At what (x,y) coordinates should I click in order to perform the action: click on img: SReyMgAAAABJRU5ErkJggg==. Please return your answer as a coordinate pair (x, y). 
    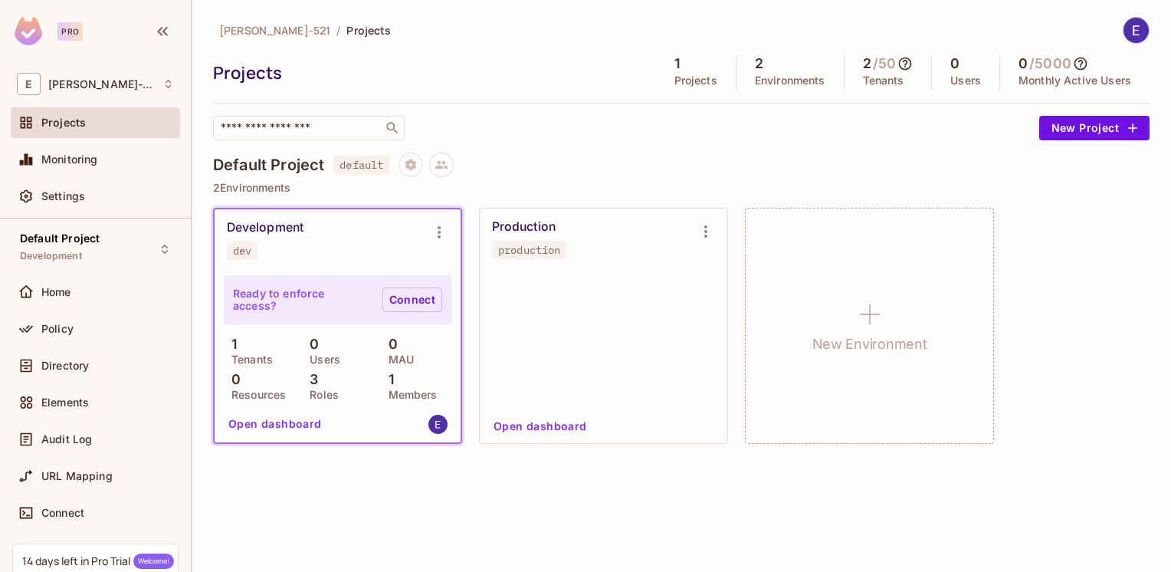
    Looking at the image, I should click on (28, 31).